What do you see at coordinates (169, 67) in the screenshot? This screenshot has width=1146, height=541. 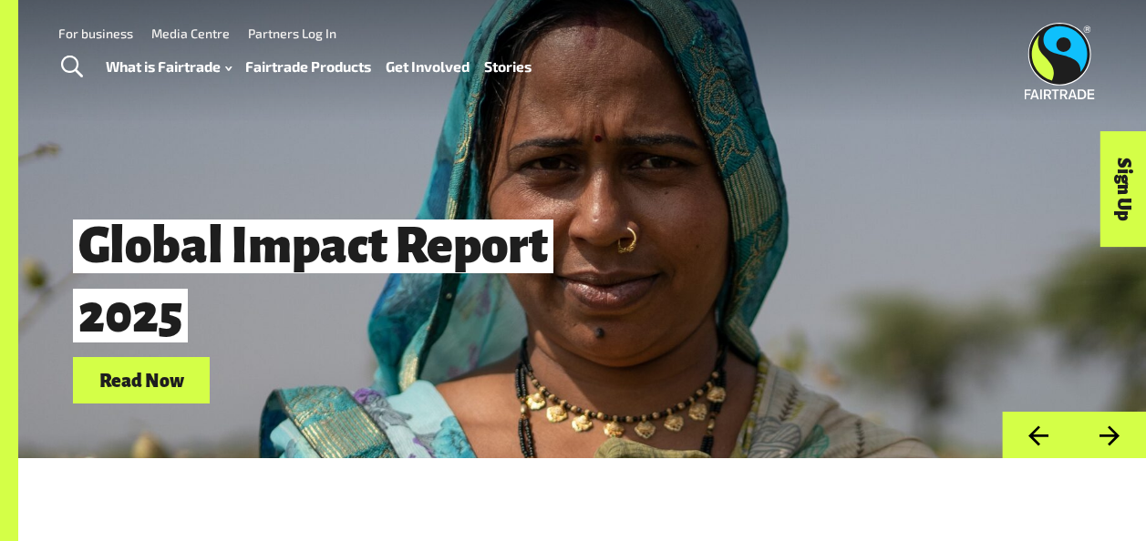 I see `a: What is Fairtrade` at bounding box center [169, 67].